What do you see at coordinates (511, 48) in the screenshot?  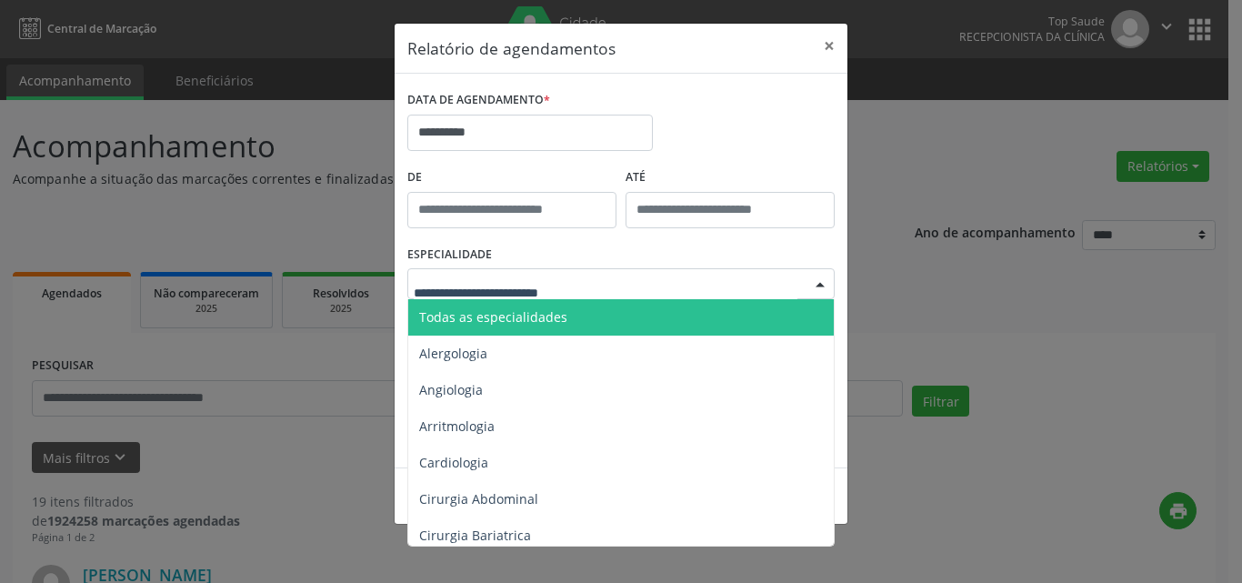 I see `h5: Relatório de agendamentos` at bounding box center [511, 48].